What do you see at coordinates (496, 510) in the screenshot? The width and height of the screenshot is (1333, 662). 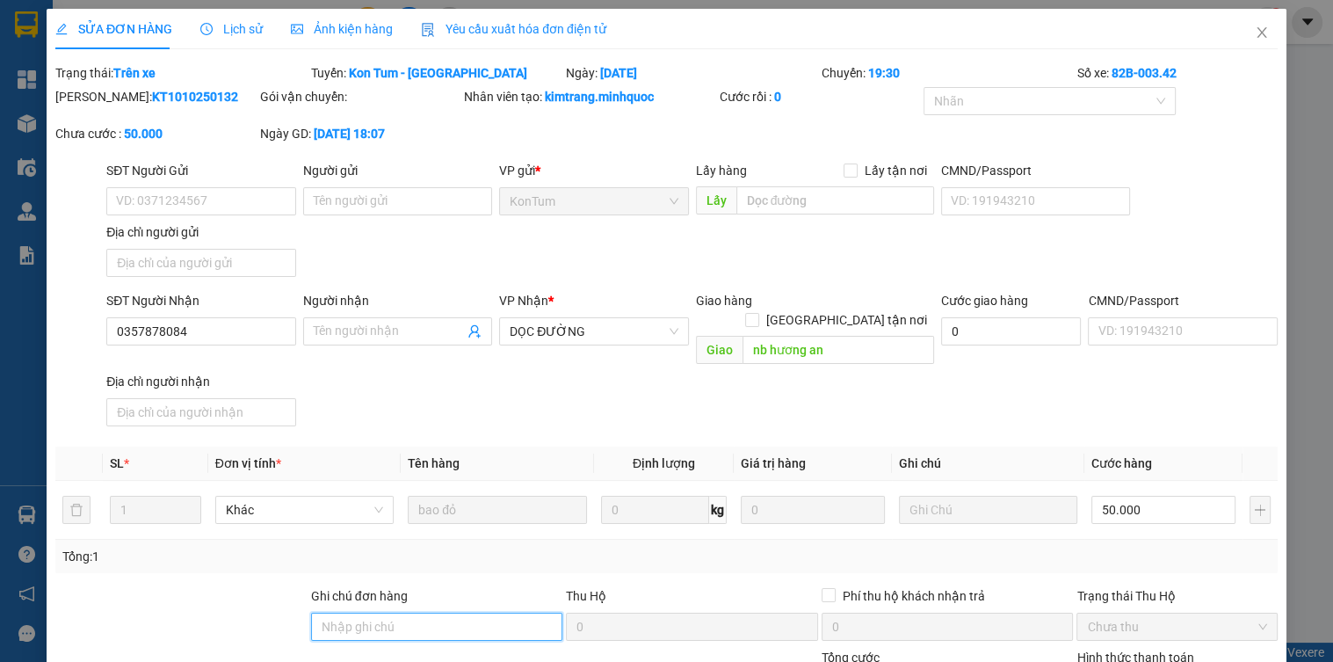 I see `input: VD: Bàn, Ghế` at bounding box center [496, 510].